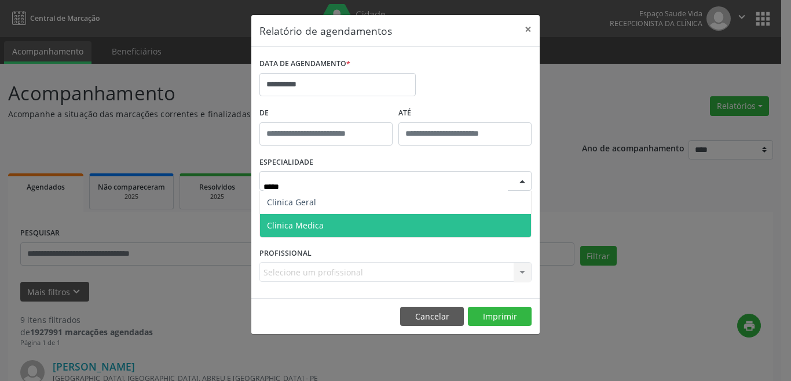  I want to click on button: Close, so click(528, 29).